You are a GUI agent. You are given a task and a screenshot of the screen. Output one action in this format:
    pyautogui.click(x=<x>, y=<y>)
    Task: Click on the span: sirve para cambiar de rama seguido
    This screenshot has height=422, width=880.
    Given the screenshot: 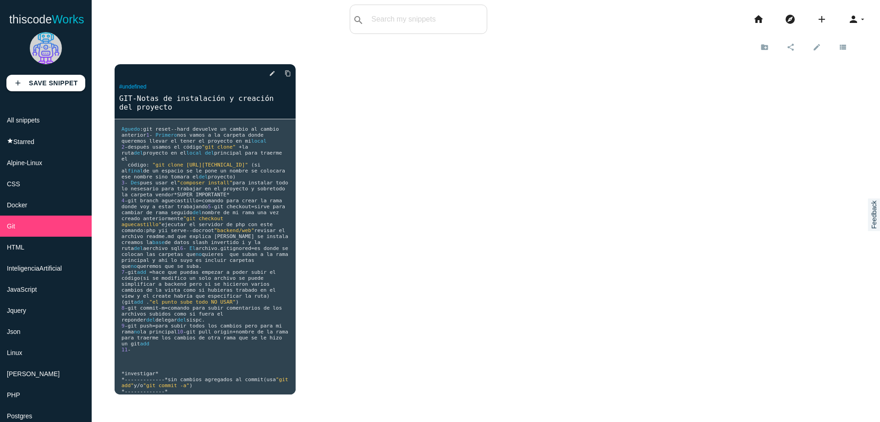 What is the action you would take?
    pyautogui.click(x=205, y=209)
    